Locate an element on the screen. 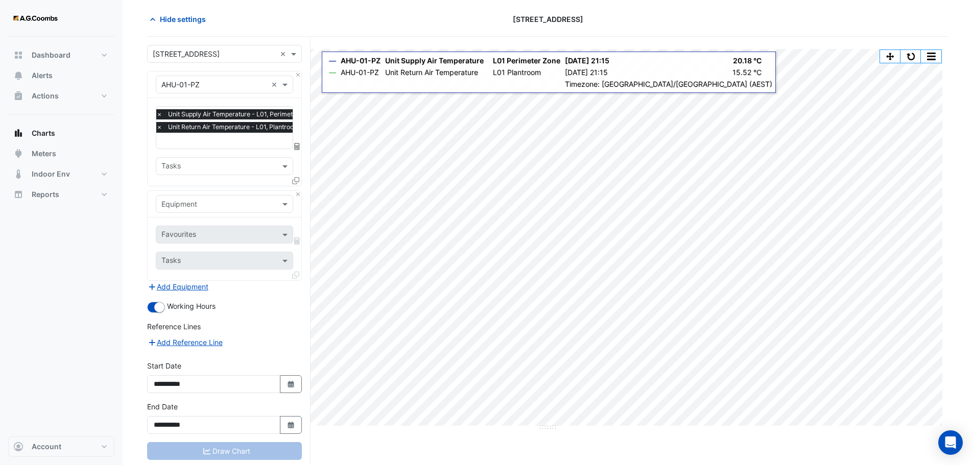 This screenshot has height=465, width=973. span: Account is located at coordinates (46, 447).